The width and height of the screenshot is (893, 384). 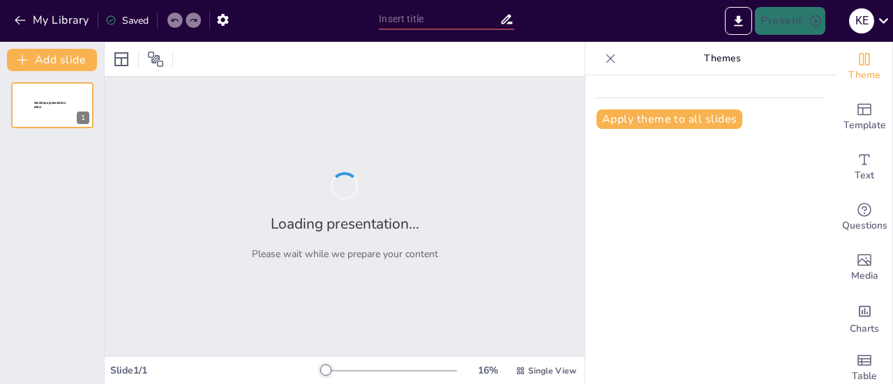 I want to click on button: Apply theme to all slides, so click(x=669, y=119).